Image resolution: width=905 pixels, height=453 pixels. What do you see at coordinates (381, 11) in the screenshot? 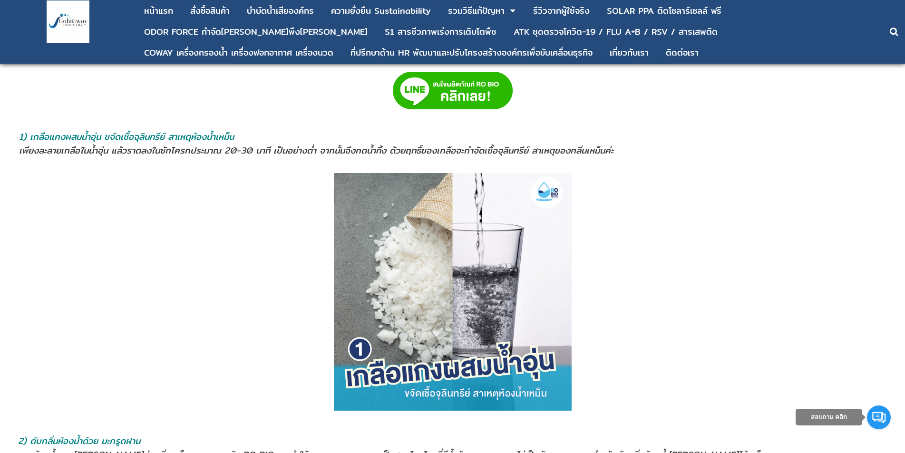
I see `div: ความยั่งยืน Sustainability` at bounding box center [381, 11].